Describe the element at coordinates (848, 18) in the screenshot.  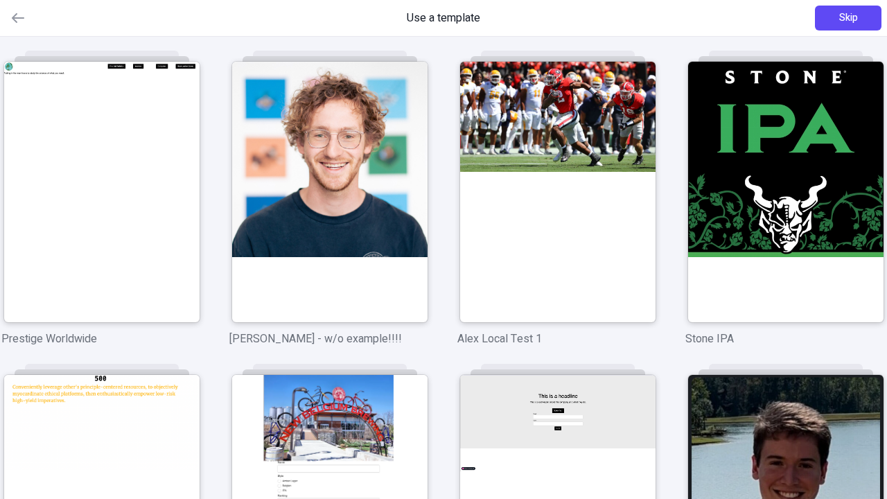
I see `button: Skip` at that location.